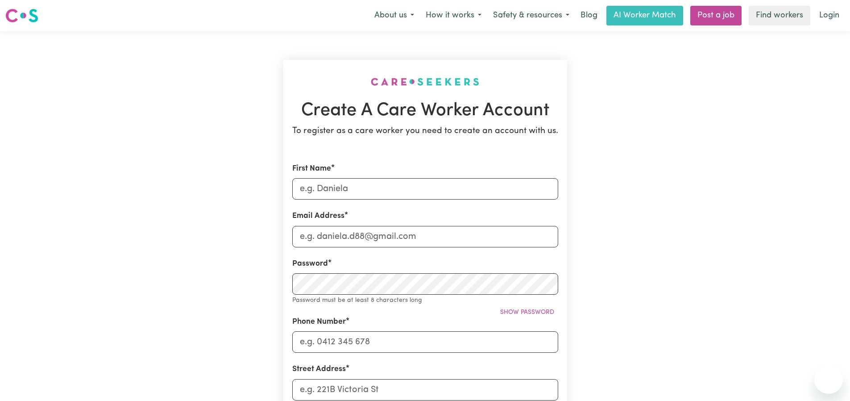 The image size is (850, 401). What do you see at coordinates (527, 312) in the screenshot?
I see `span: Show password` at bounding box center [527, 312].